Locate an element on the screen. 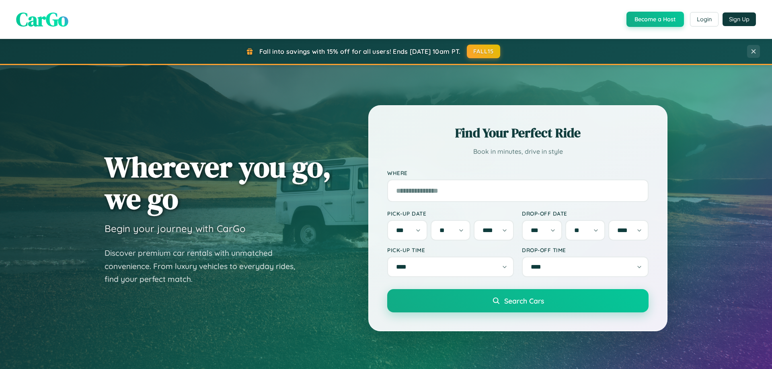  span: Search Cars is located at coordinates (524, 301).